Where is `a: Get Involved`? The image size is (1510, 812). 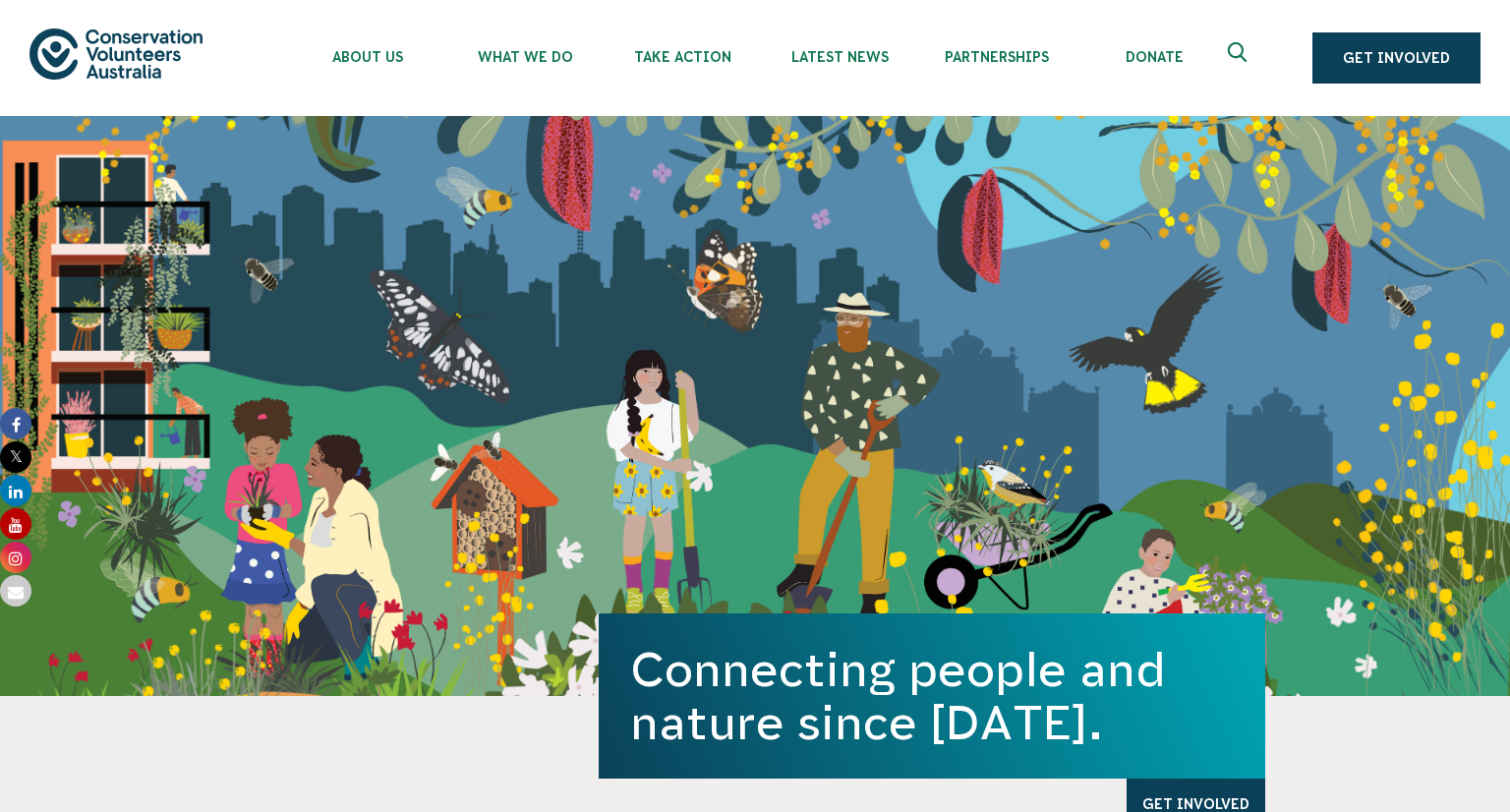 a: Get Involved is located at coordinates (1396, 58).